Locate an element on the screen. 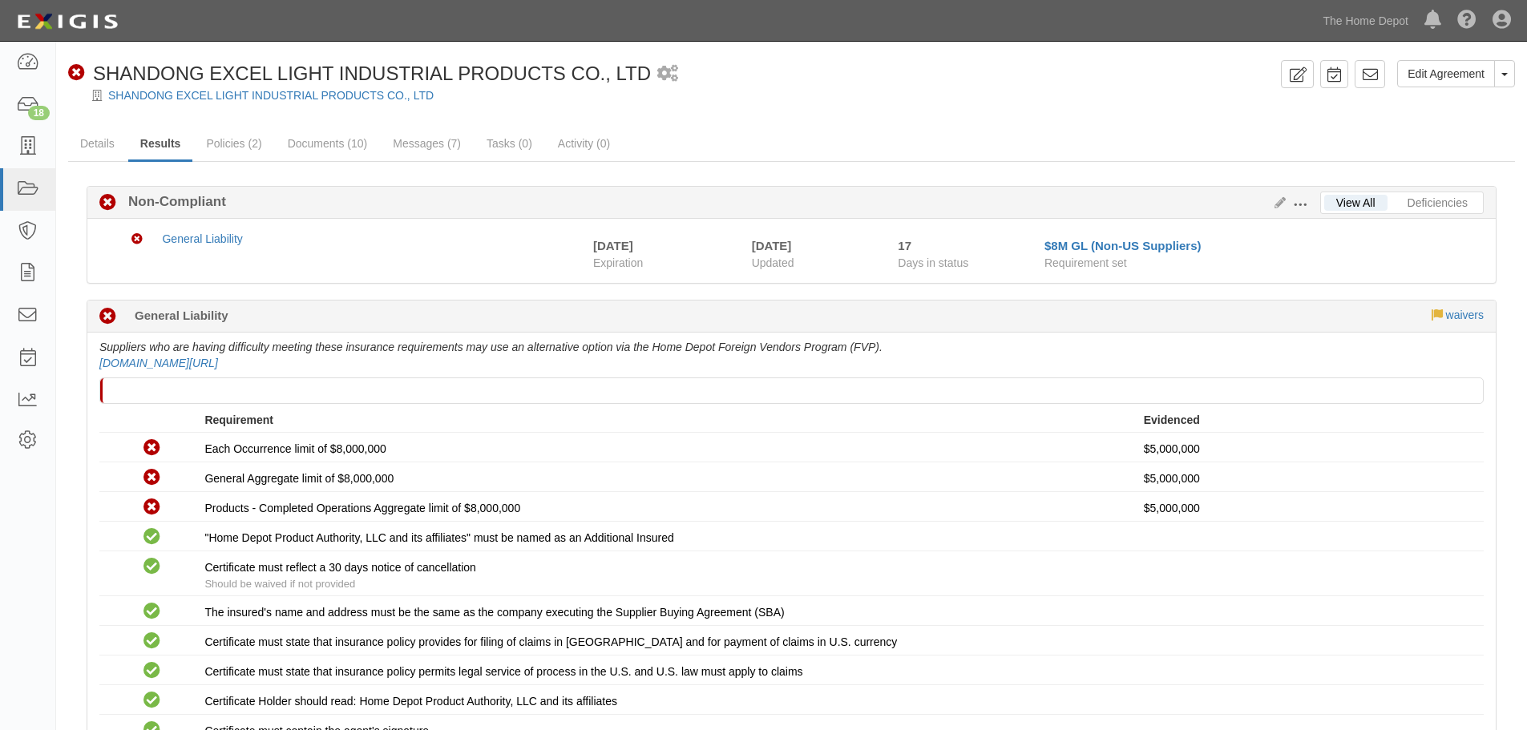  span: Days in status is located at coordinates (933, 263).